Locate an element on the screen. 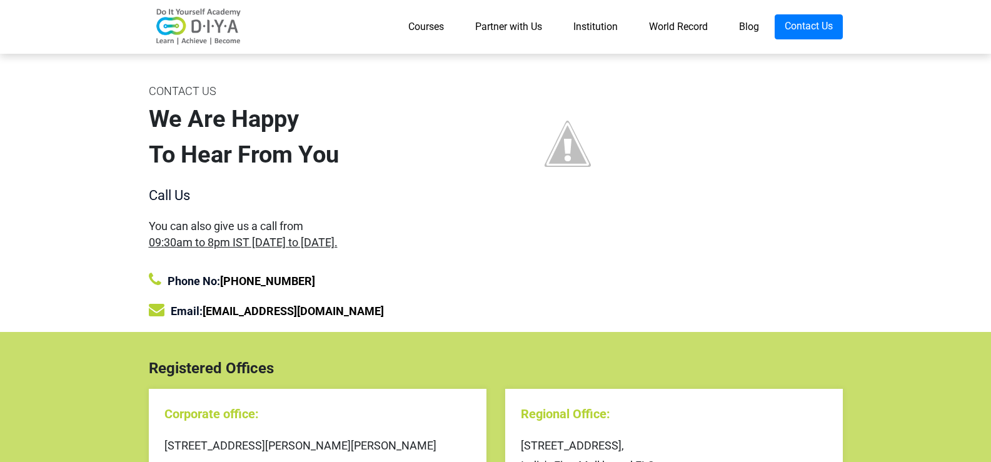 This screenshot has height=462, width=991. img: contact%2Bus%2Bimage.jpg is located at coordinates (568, 144).